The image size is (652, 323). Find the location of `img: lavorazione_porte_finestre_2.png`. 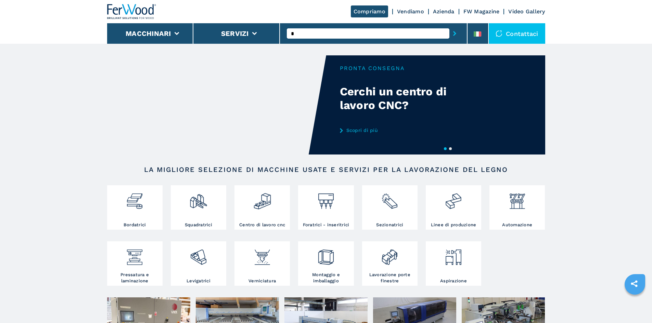

img: lavorazione_porte_finestre_2.png is located at coordinates (389, 255).